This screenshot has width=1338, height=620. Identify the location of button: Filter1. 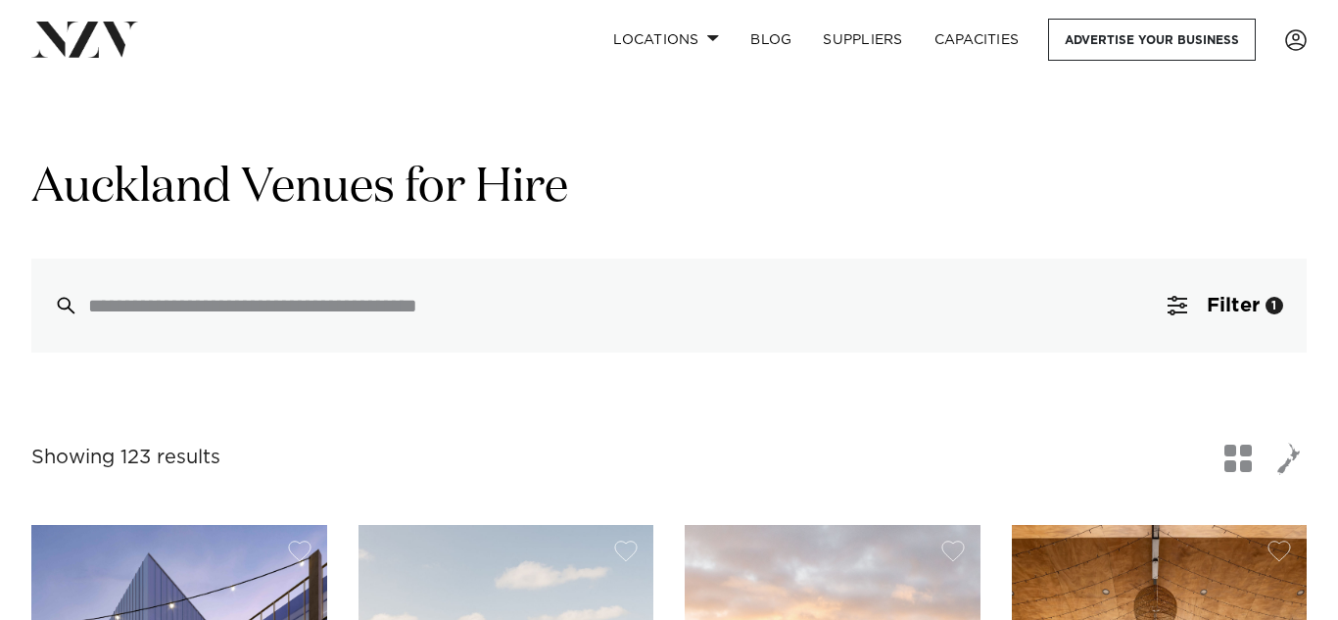
(1225, 306).